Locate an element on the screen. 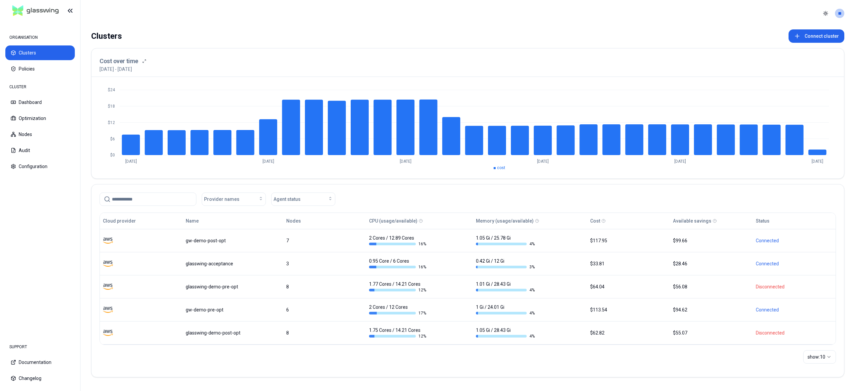 This screenshot has width=855, height=391. div: $62.82 is located at coordinates (628, 332).